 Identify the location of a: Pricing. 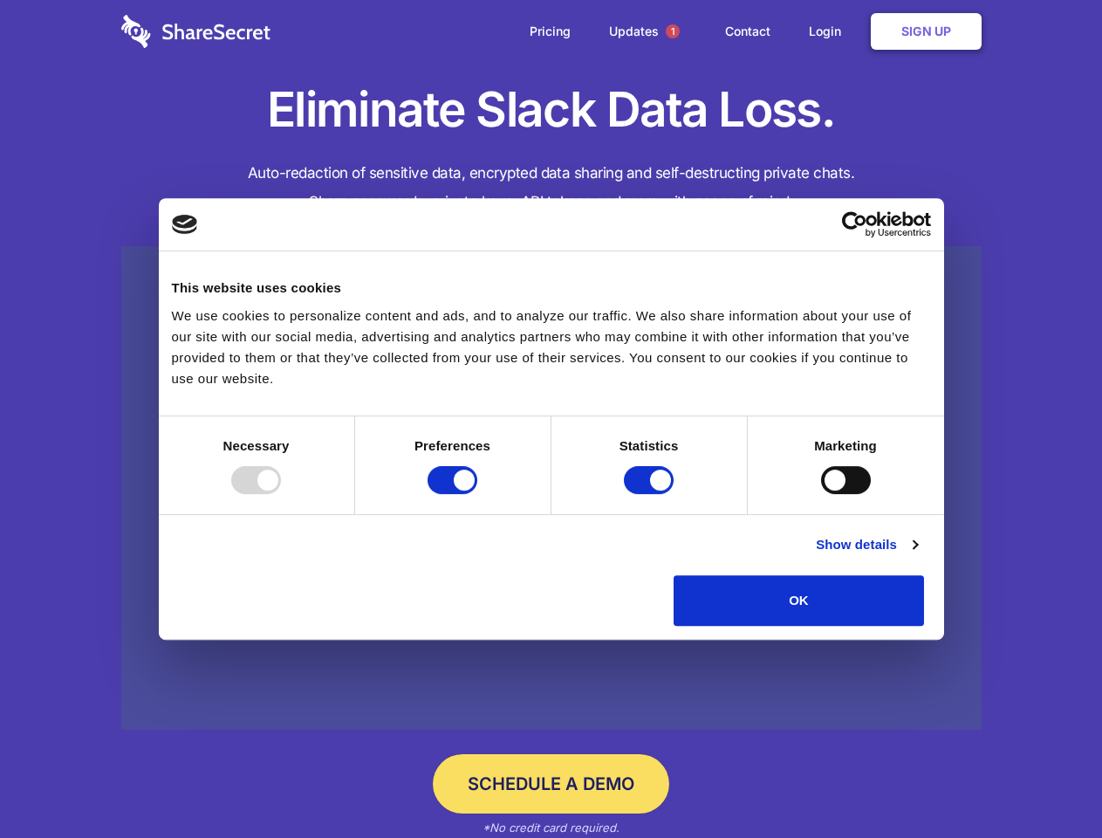
(550, 31).